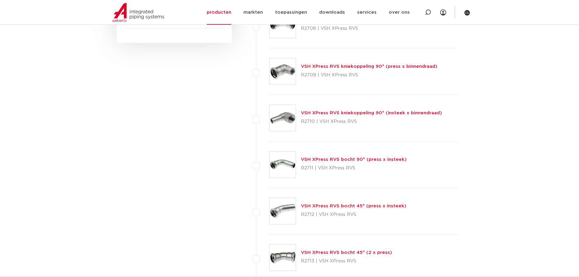 Image resolution: width=579 pixels, height=277 pixels. I want to click on a: VSH XPress RVS bocht 45° (press x insteek), so click(354, 206).